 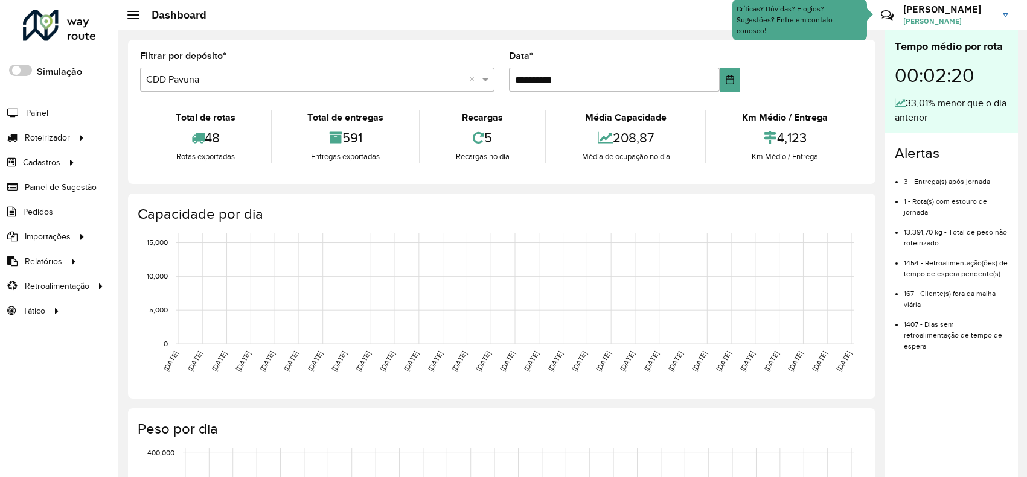 What do you see at coordinates (59, 72) in the screenshot?
I see `label: Simulação` at bounding box center [59, 72].